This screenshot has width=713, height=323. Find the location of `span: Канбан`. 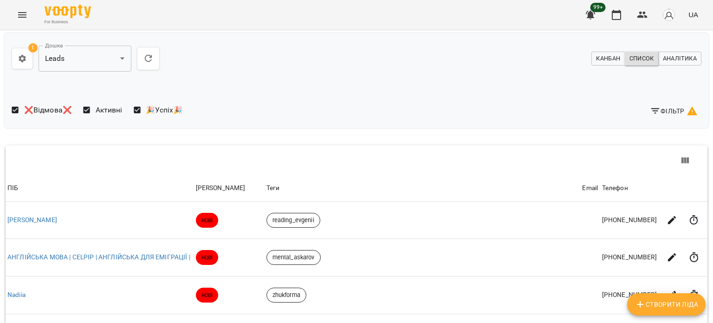

span: Канбан is located at coordinates (608, 59).